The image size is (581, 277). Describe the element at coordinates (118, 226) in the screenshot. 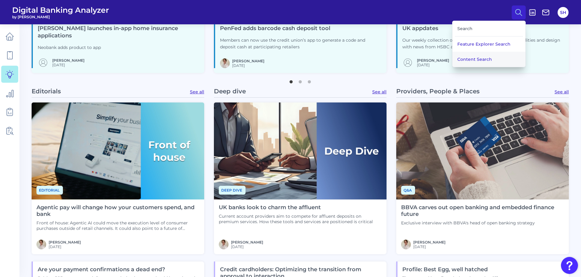

I see `p: Front of house: Agentic AI could move the execution level of consumer purchases outside of retail...` at that location.